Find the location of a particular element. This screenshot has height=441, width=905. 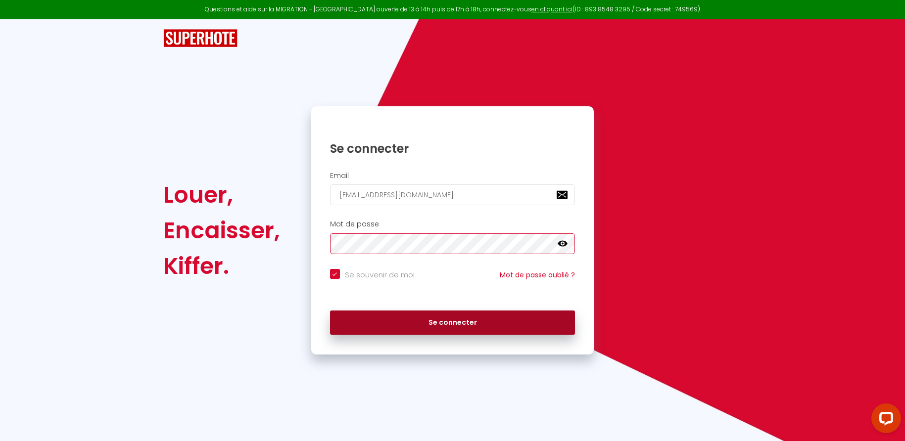

div: Louer, is located at coordinates (222, 195).